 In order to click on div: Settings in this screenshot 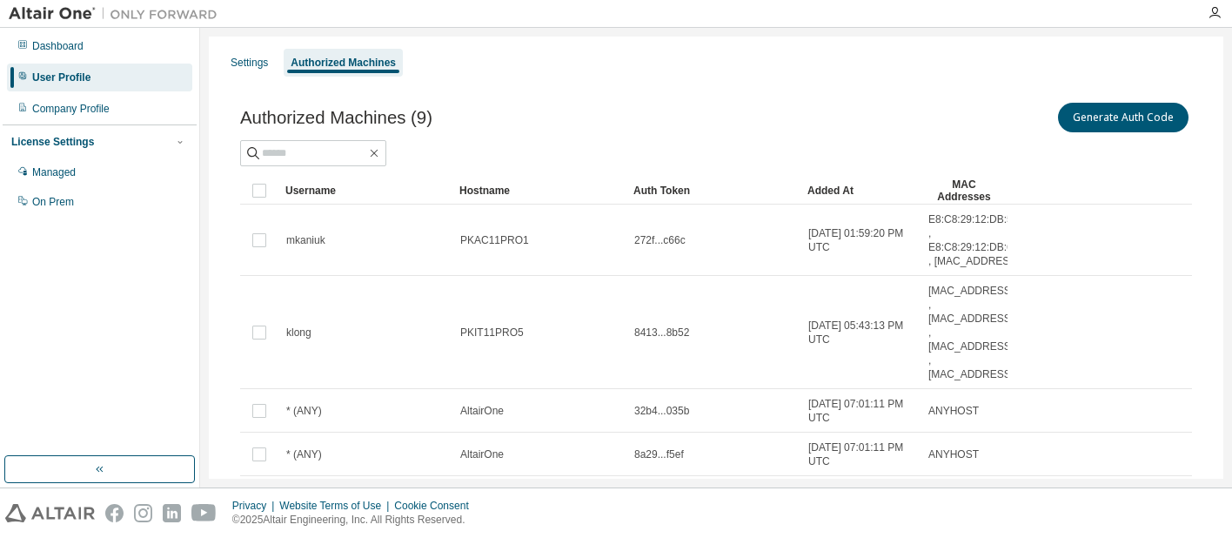, I will do `click(249, 63)`.